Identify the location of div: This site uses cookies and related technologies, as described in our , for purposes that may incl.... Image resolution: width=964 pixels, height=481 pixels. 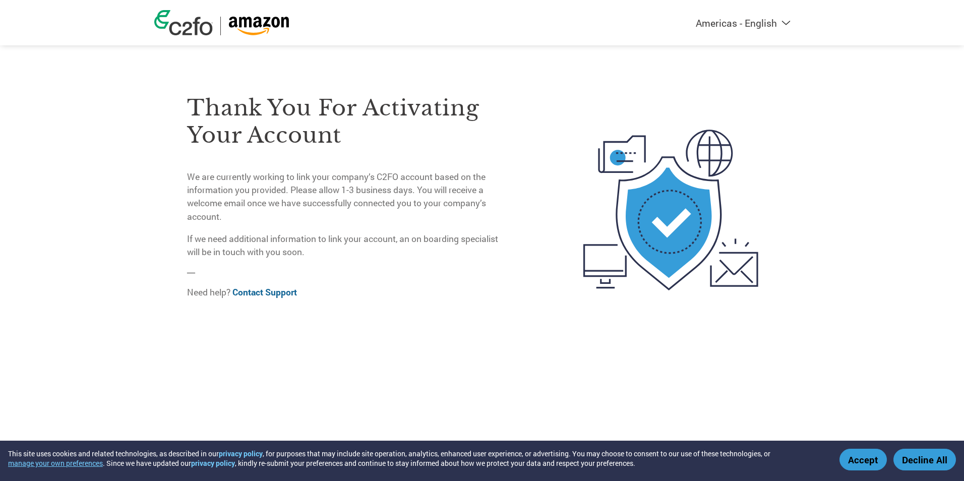
(417, 458).